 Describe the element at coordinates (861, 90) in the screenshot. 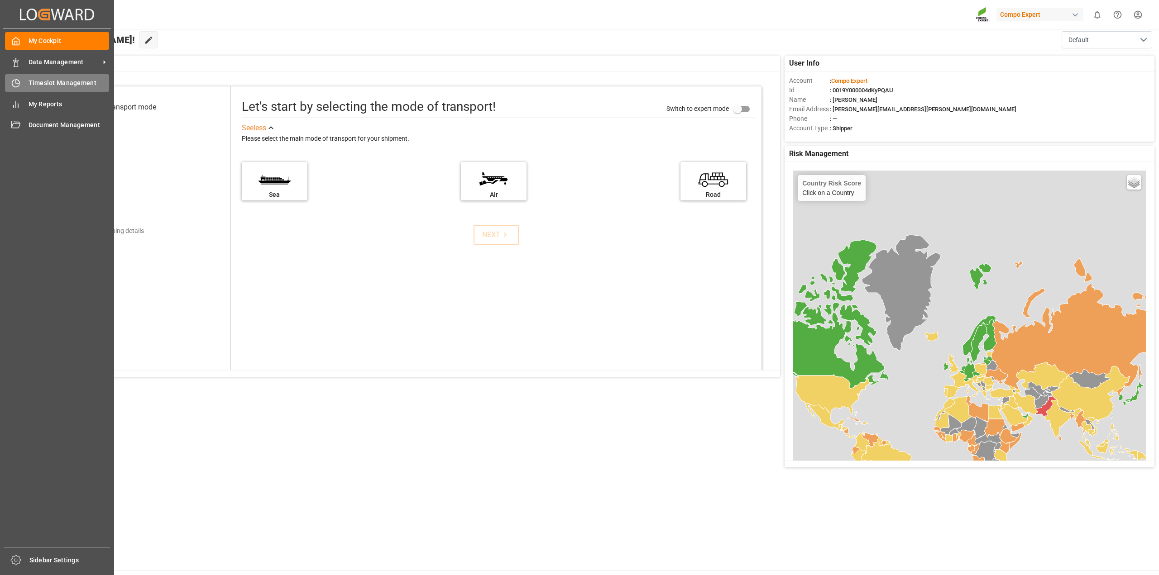

I see `span: : 0019Y000004dKyPQAU` at that location.